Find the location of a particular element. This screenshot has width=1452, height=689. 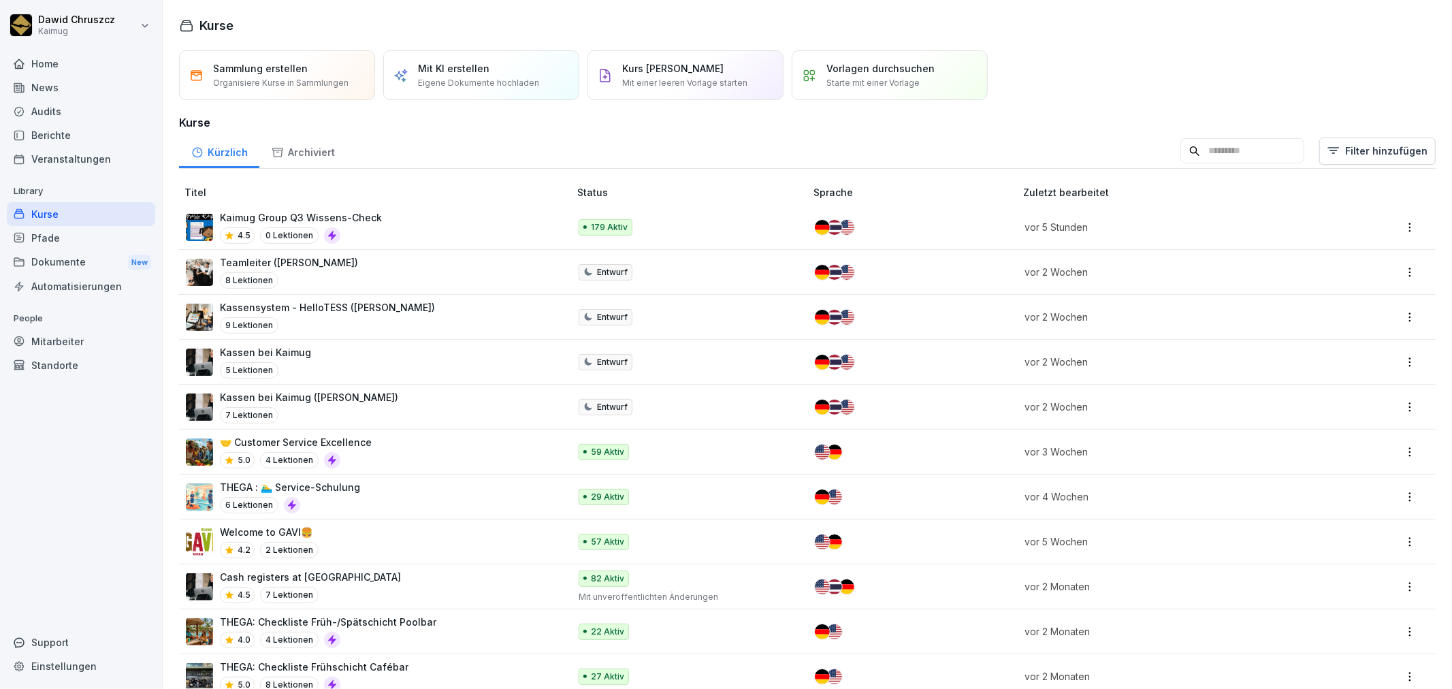

p: Dawid Chruszcz is located at coordinates (76, 20).